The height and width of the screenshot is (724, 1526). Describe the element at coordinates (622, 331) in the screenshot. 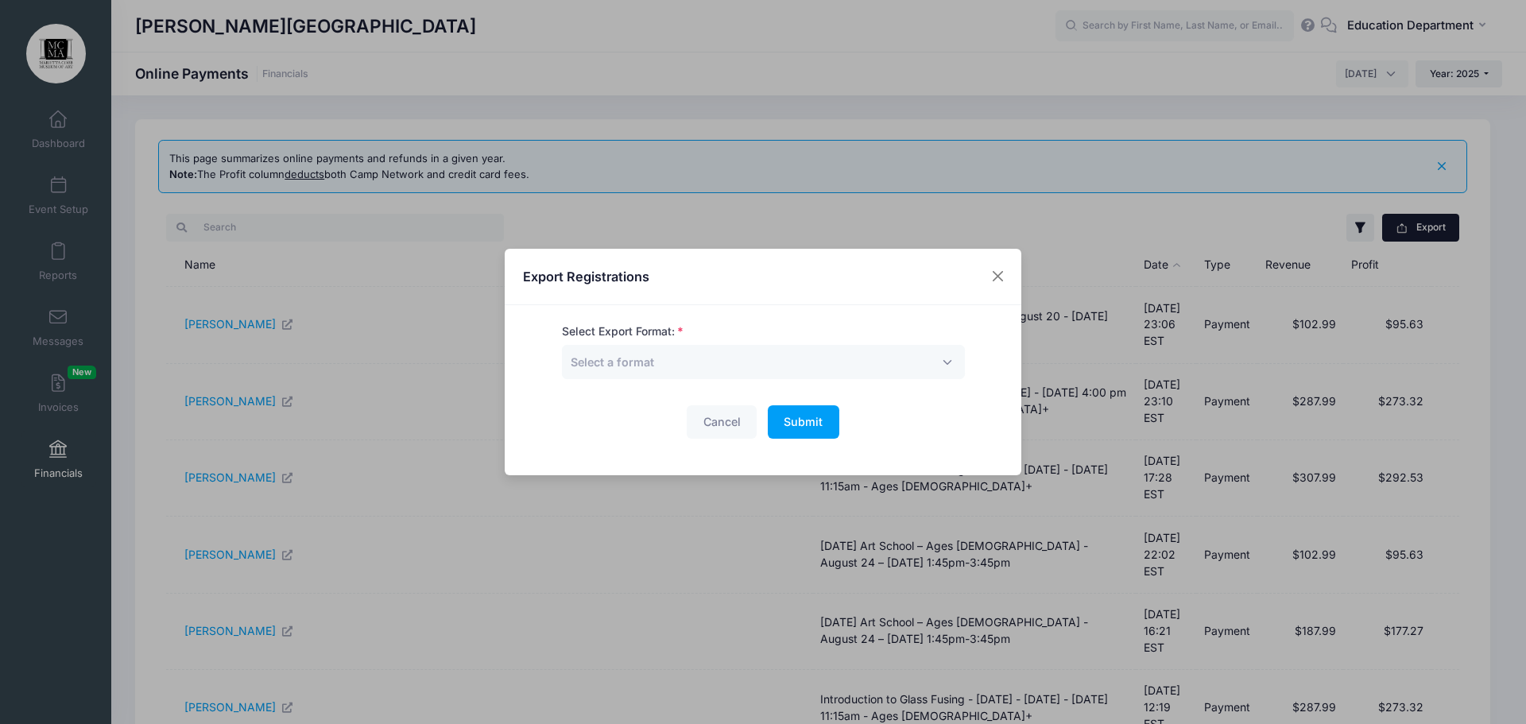

I see `label: Select Export Format:` at that location.